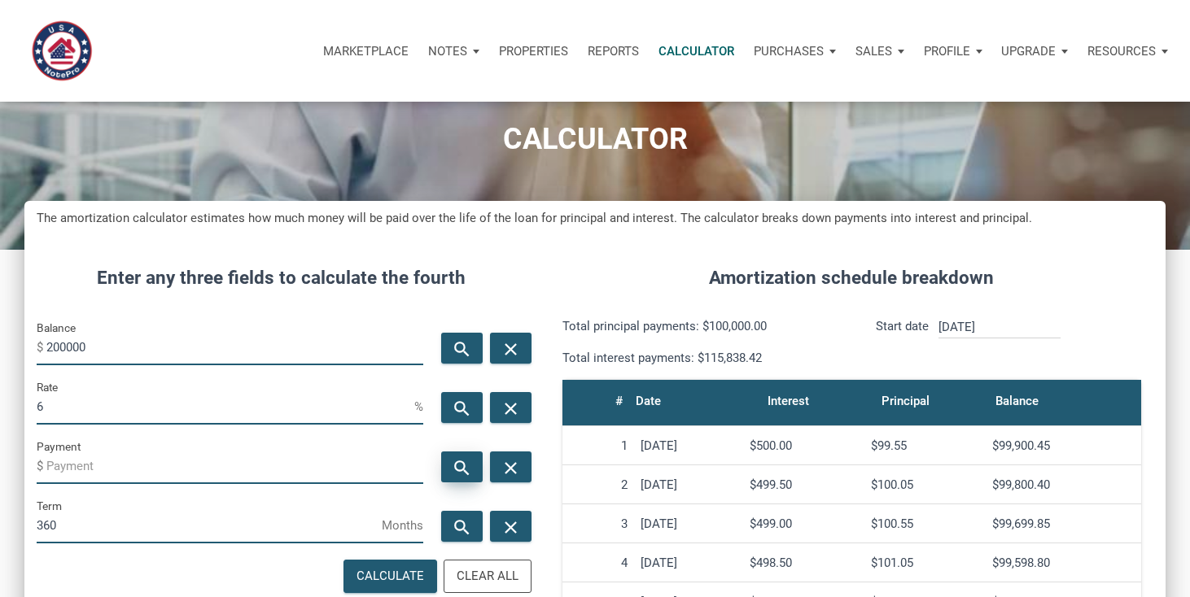  I want to click on span: Months, so click(402, 526).